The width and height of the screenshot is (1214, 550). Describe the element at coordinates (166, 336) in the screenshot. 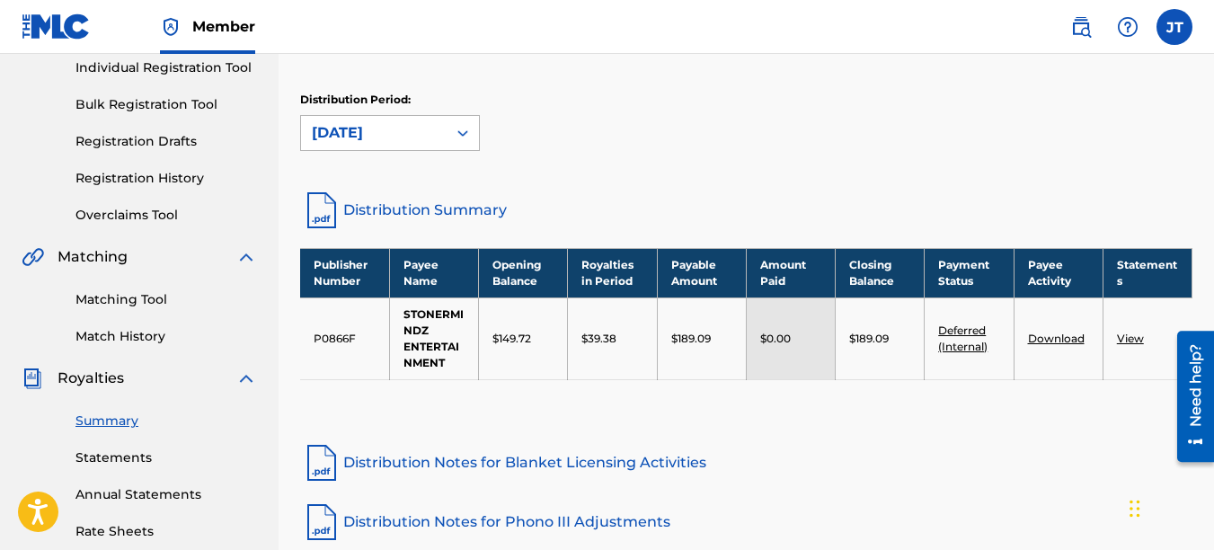

I see `a: Match History` at that location.